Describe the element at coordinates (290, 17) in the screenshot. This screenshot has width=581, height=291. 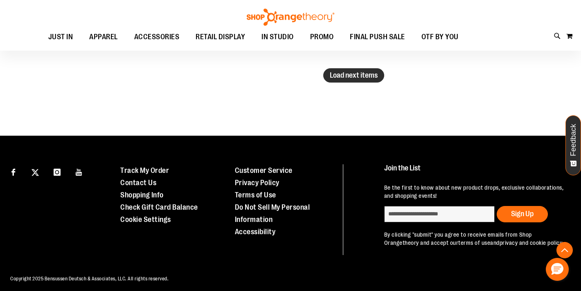
I see `img: Shop Orangetheory` at that location.